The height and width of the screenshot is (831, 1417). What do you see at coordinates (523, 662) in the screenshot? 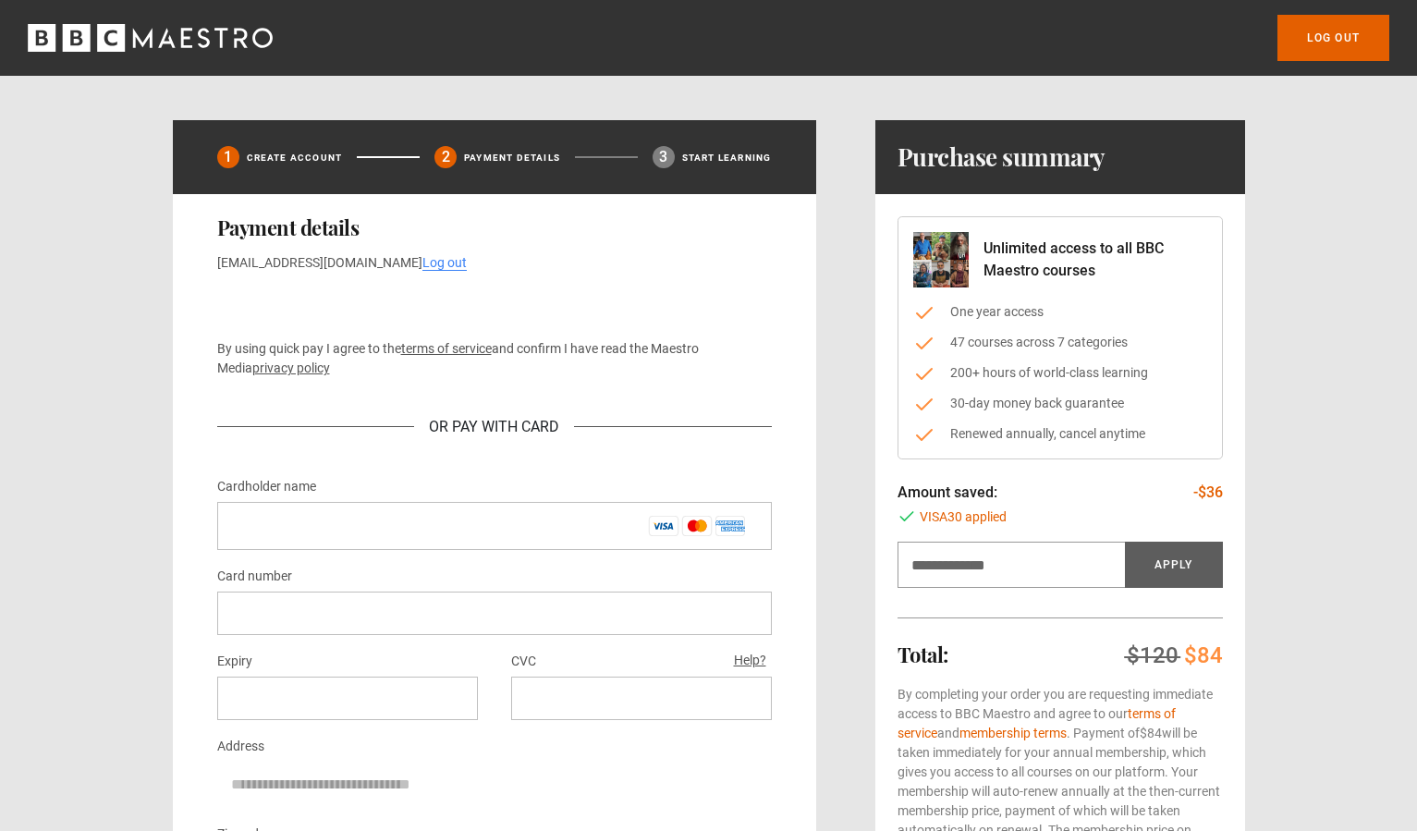
I see `label: CVC` at bounding box center [523, 662].